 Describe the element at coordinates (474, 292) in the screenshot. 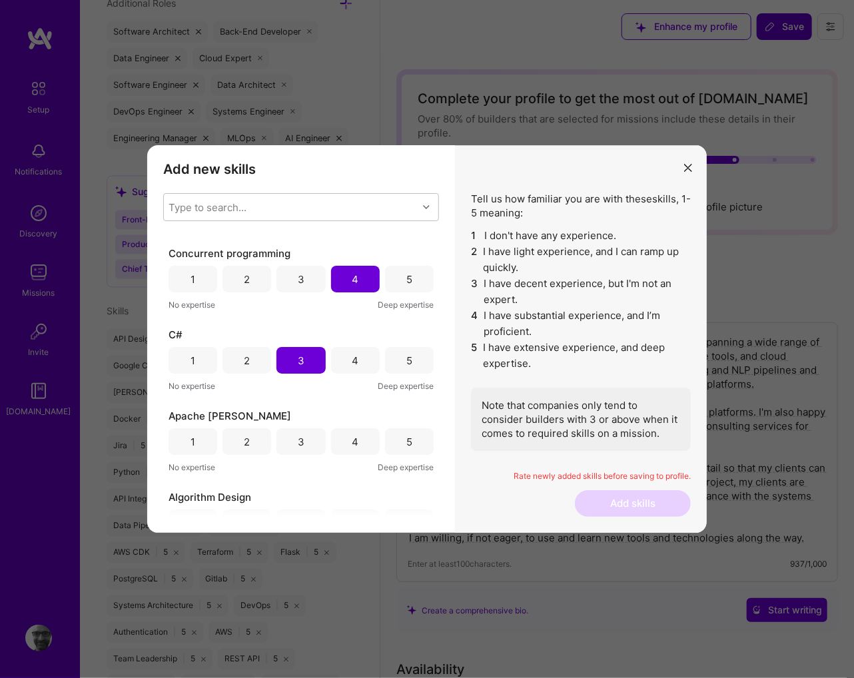

I see `span: 3` at that location.